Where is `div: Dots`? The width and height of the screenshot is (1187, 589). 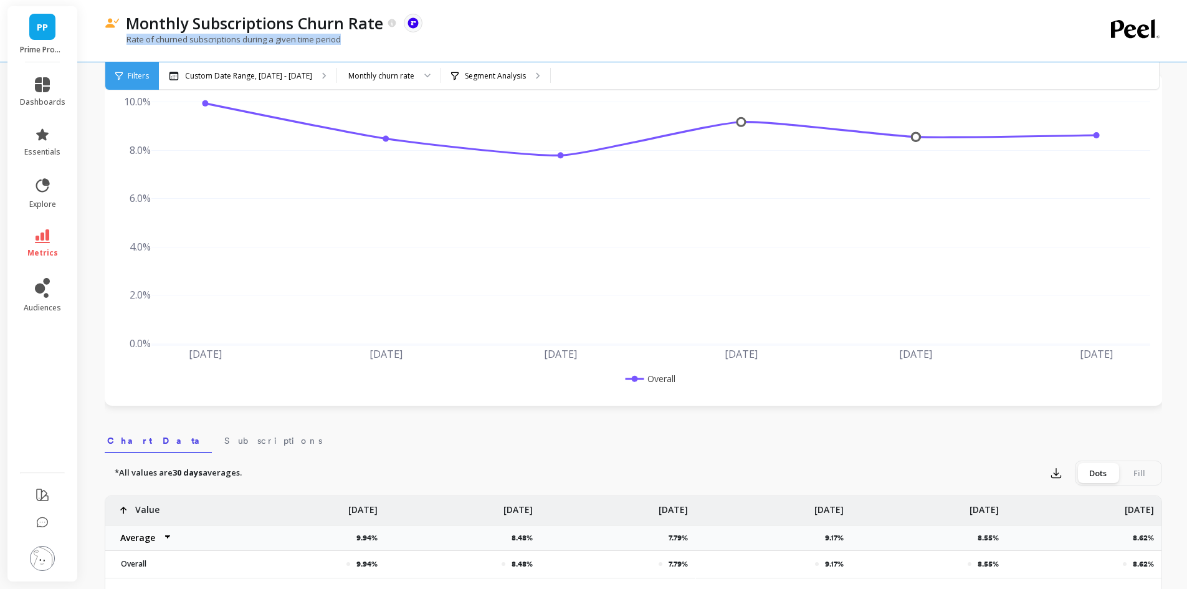
div: Dots is located at coordinates (1098, 473).